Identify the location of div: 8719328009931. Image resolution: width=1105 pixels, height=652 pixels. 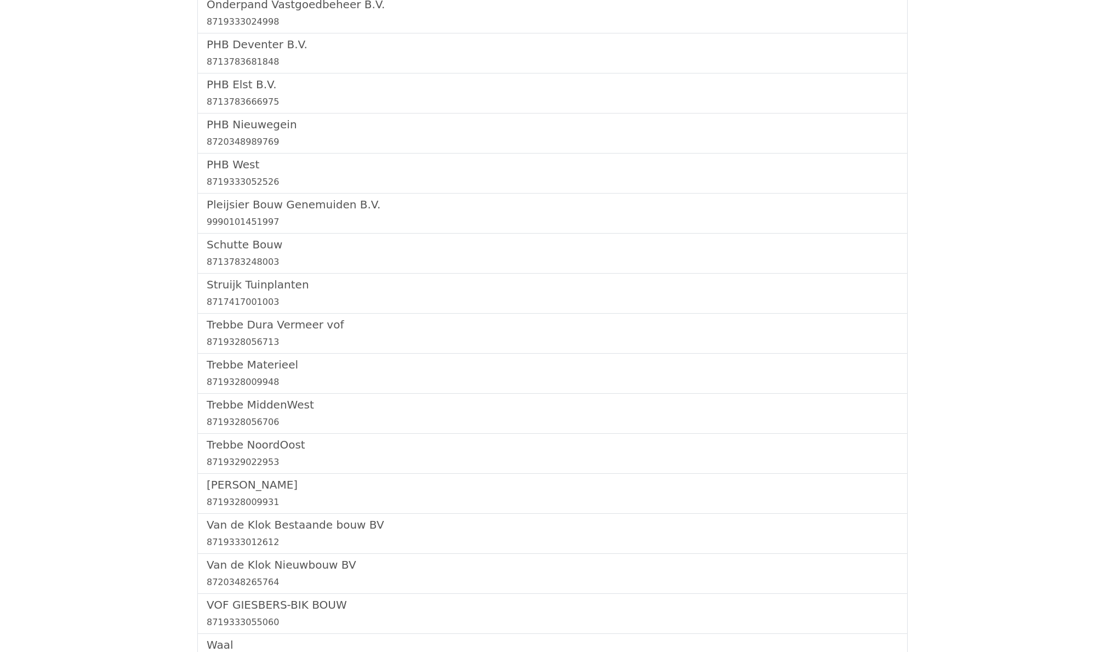
(553, 502).